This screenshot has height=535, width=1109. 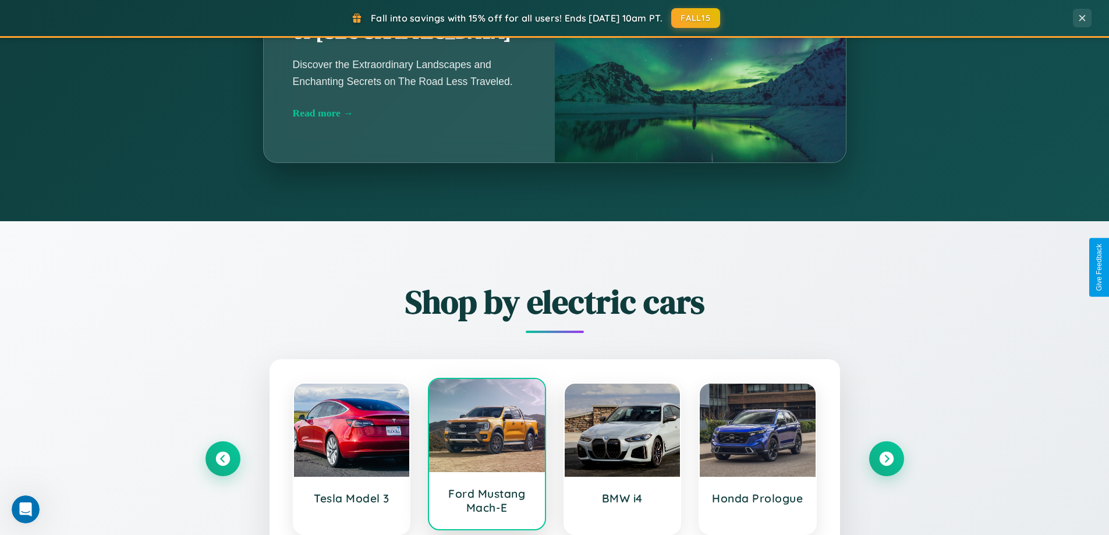 What do you see at coordinates (757, 498) in the screenshot?
I see `h3: Honda Prologue` at bounding box center [757, 498].